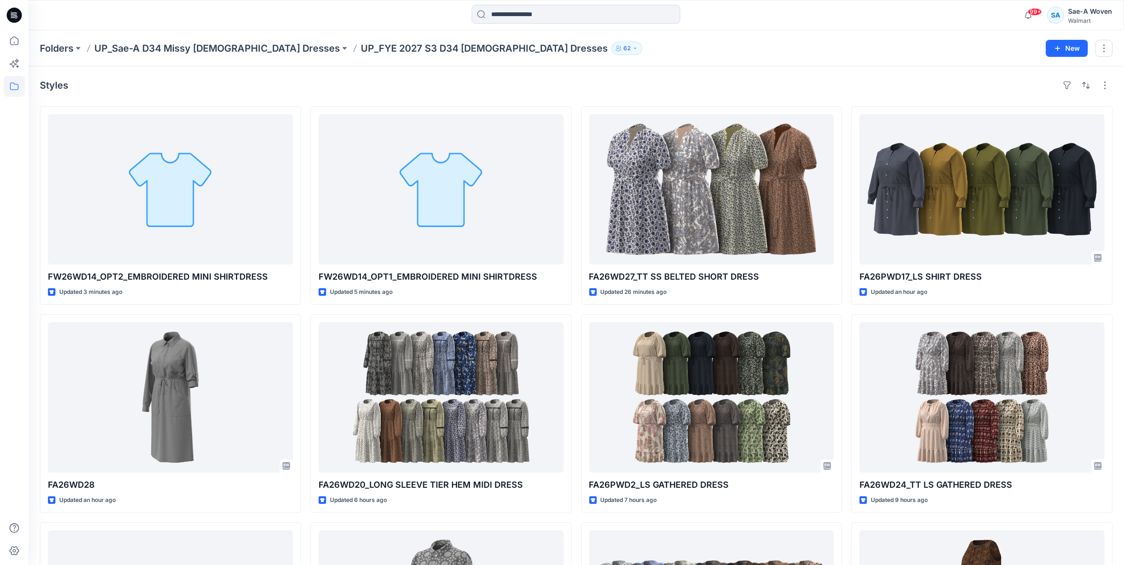 The image size is (1124, 565). What do you see at coordinates (1090, 11) in the screenshot?
I see `div: Sae-A Woven` at bounding box center [1090, 11].